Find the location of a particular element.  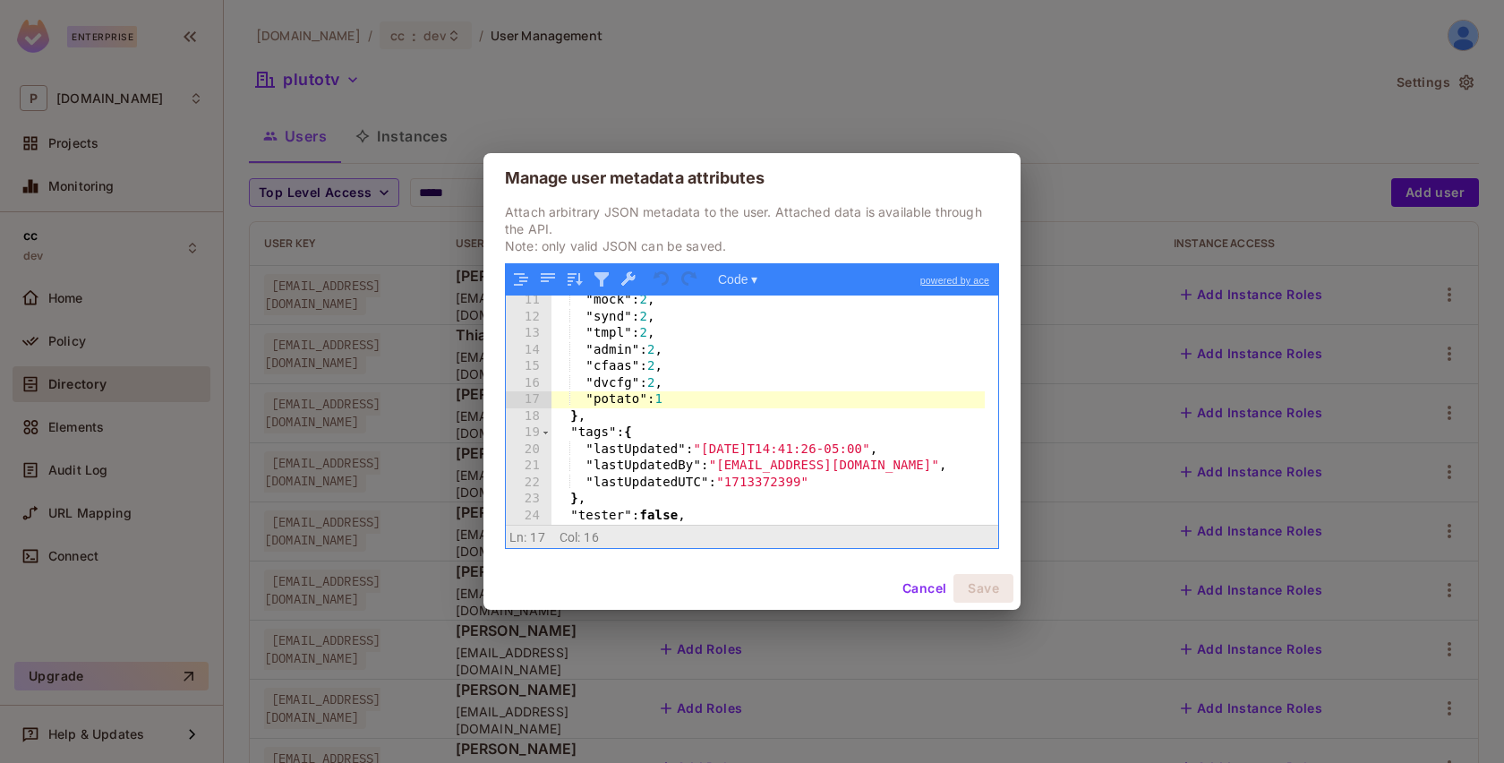

div: 21 is located at coordinates (528, 466).